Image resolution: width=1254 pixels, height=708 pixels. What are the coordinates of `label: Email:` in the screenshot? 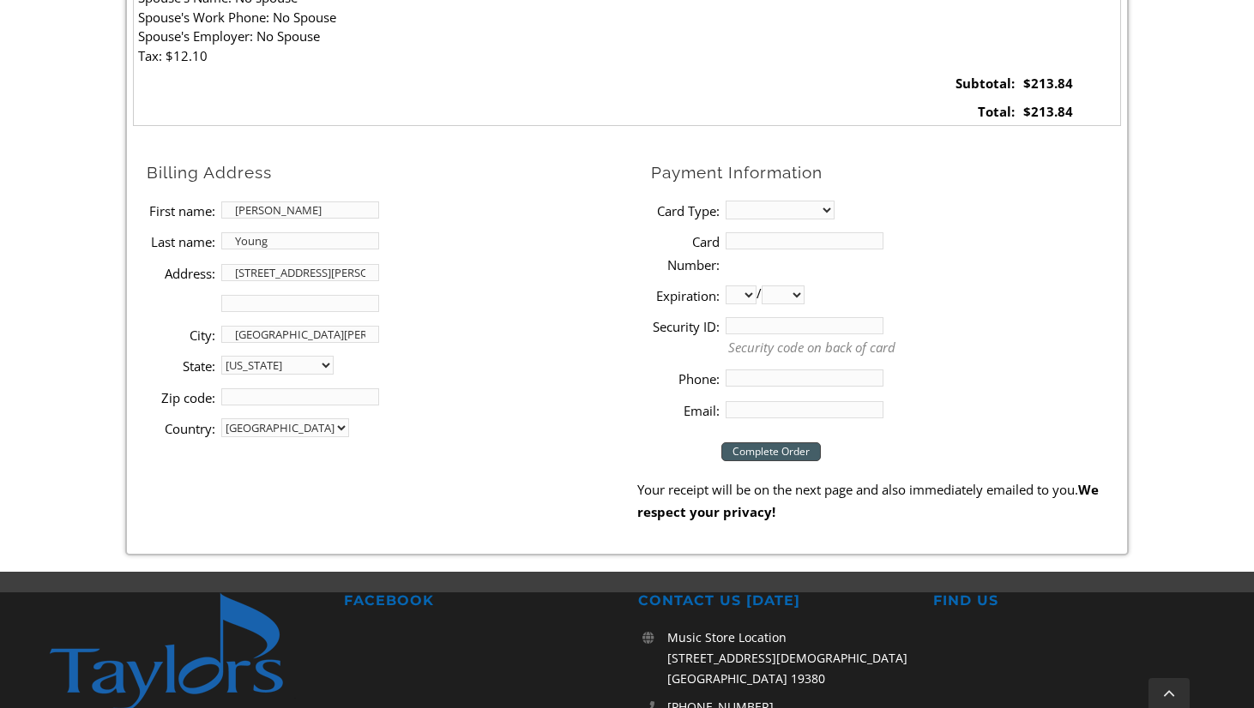 It's located at (685, 411).